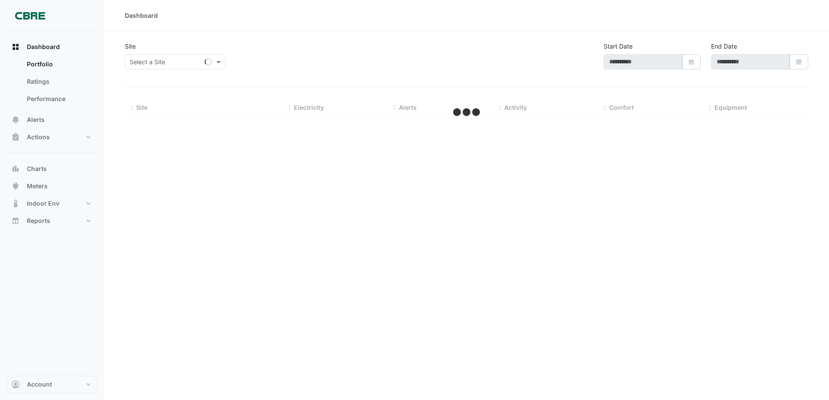 The image size is (829, 400). I want to click on span: Equipment, so click(731, 107).